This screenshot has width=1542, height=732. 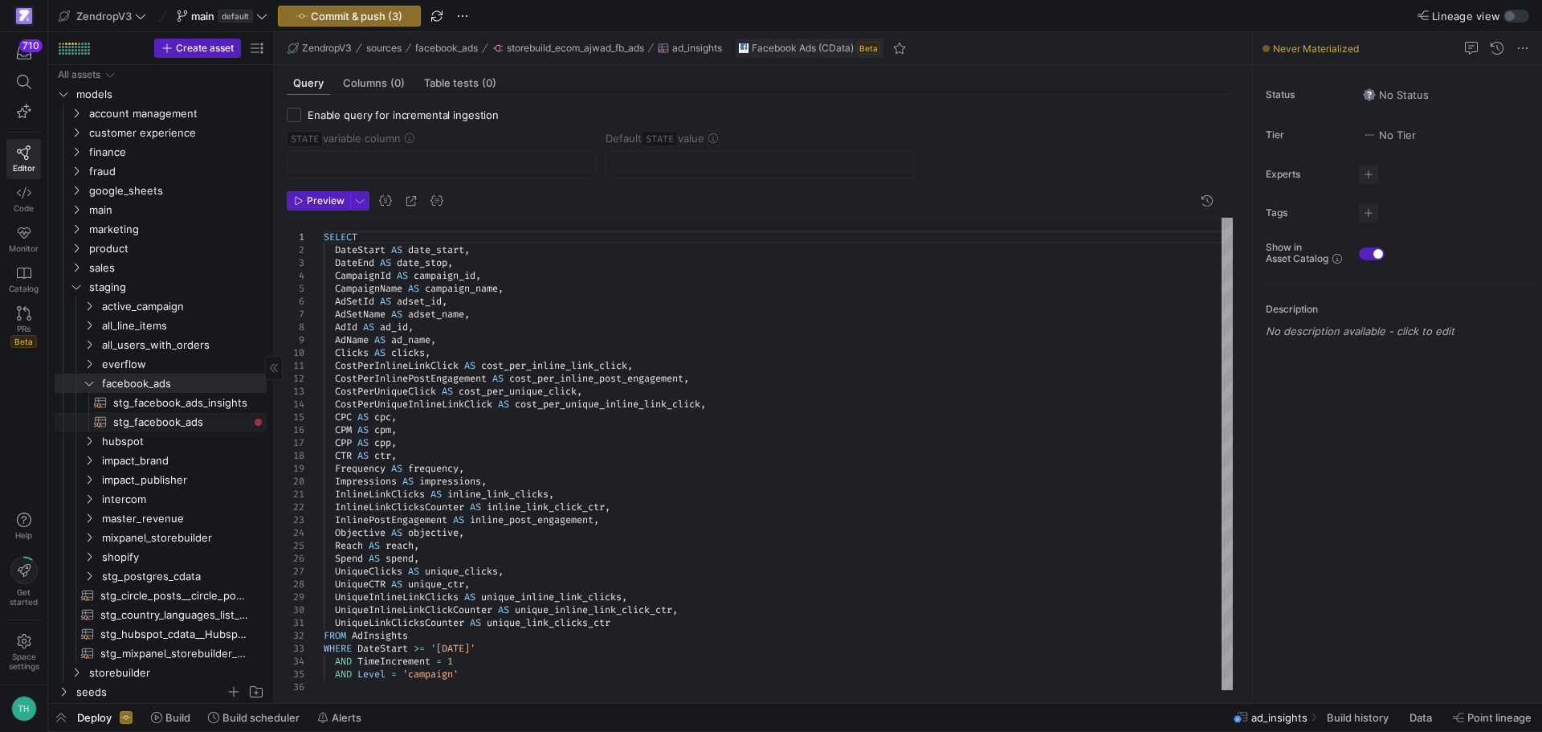 I want to click on p: Description, so click(x=1401, y=309).